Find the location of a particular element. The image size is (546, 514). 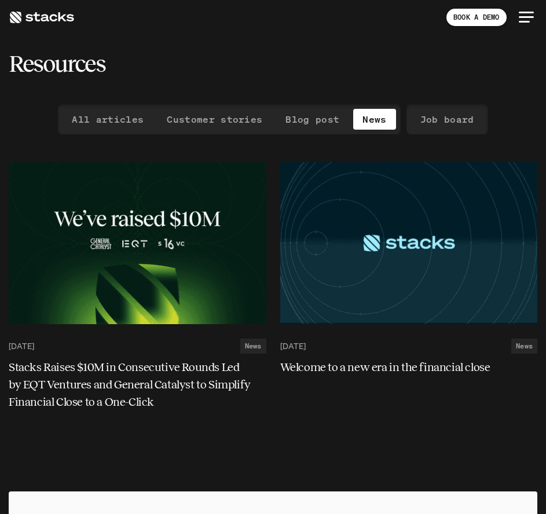

a: Blog post is located at coordinates (312, 119).